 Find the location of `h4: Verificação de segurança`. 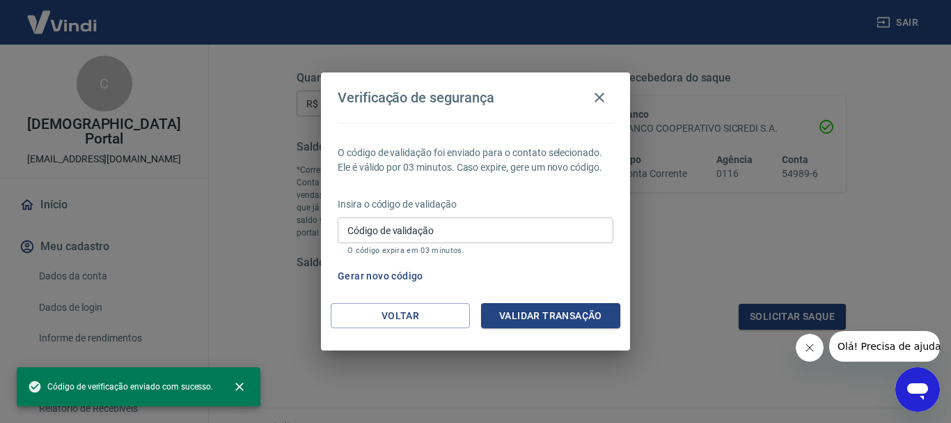

h4: Verificação de segurança is located at coordinates (416, 97).